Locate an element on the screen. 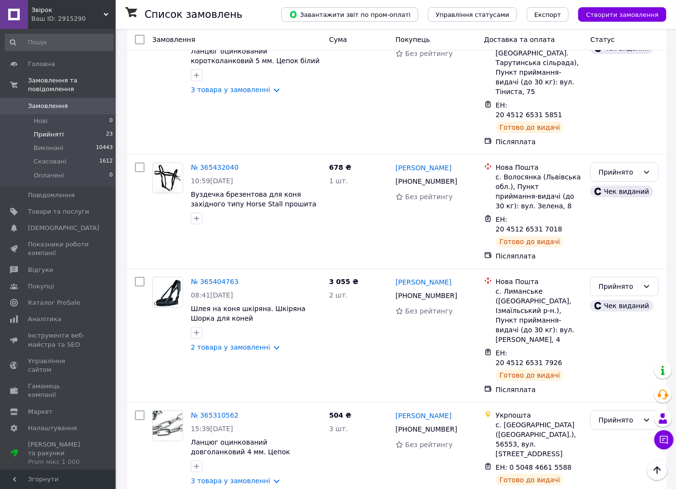 This screenshot has width=676, height=489. span: Звірок is located at coordinates (67, 10).